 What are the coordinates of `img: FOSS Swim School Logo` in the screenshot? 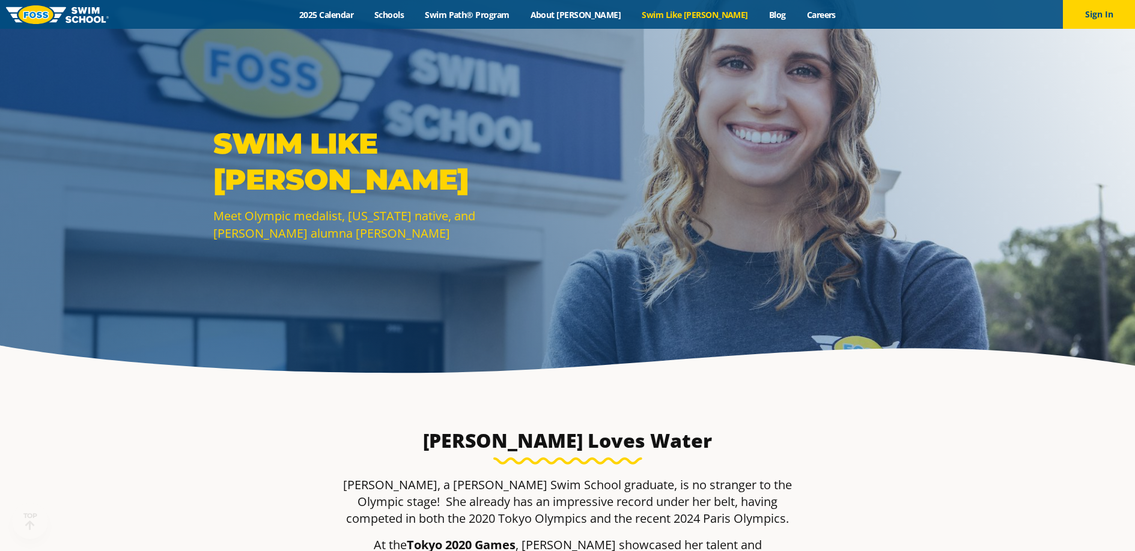 It's located at (57, 14).